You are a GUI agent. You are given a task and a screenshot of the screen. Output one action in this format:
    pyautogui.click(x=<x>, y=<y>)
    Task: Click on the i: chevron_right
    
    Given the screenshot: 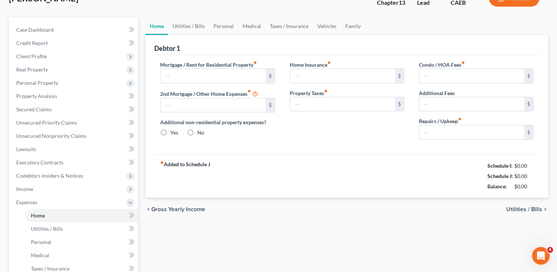 What is the action you would take?
    pyautogui.click(x=546, y=209)
    